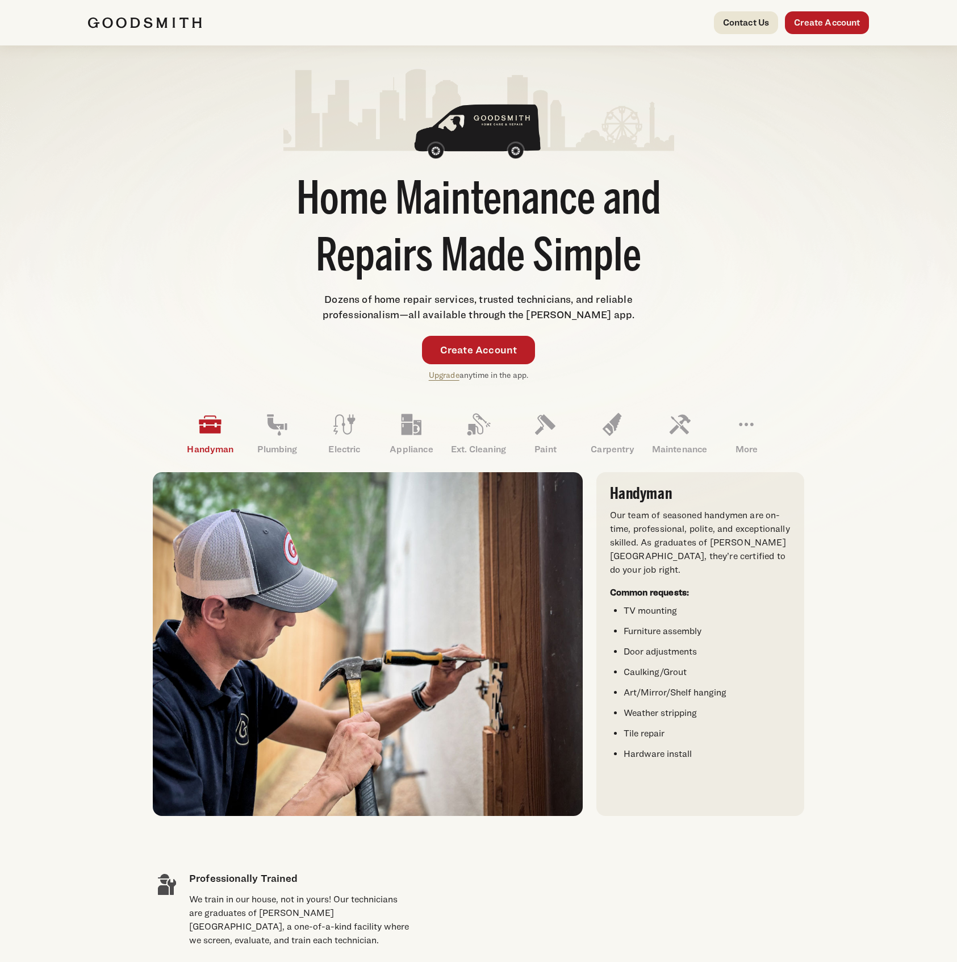 The image size is (957, 962). I want to click on p: Carpentry, so click(613, 449).